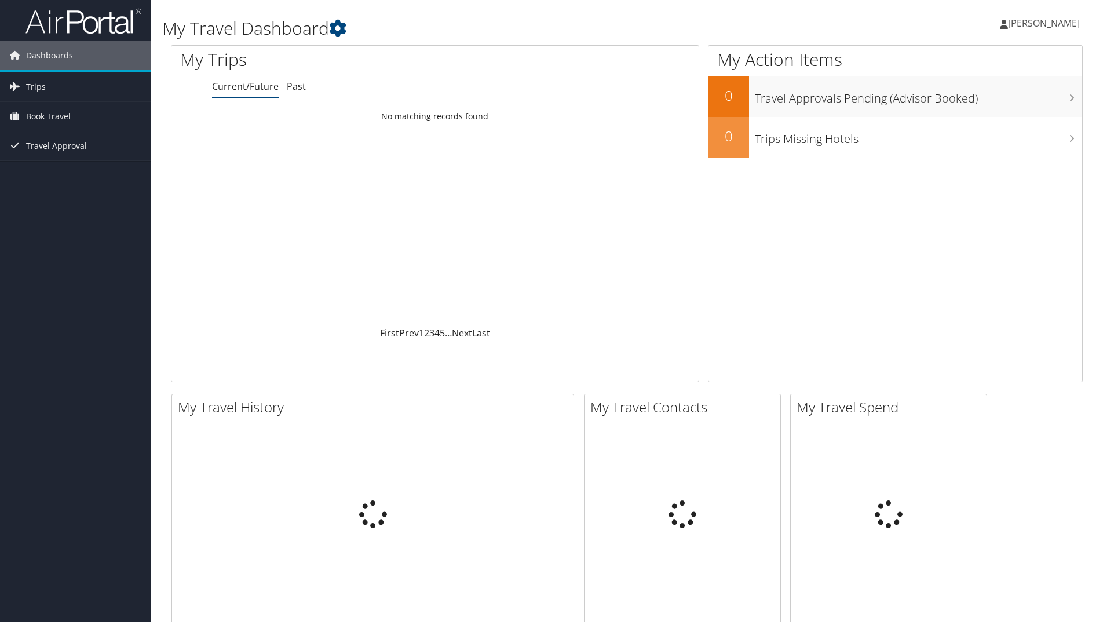  I want to click on span: Dashboards, so click(49, 56).